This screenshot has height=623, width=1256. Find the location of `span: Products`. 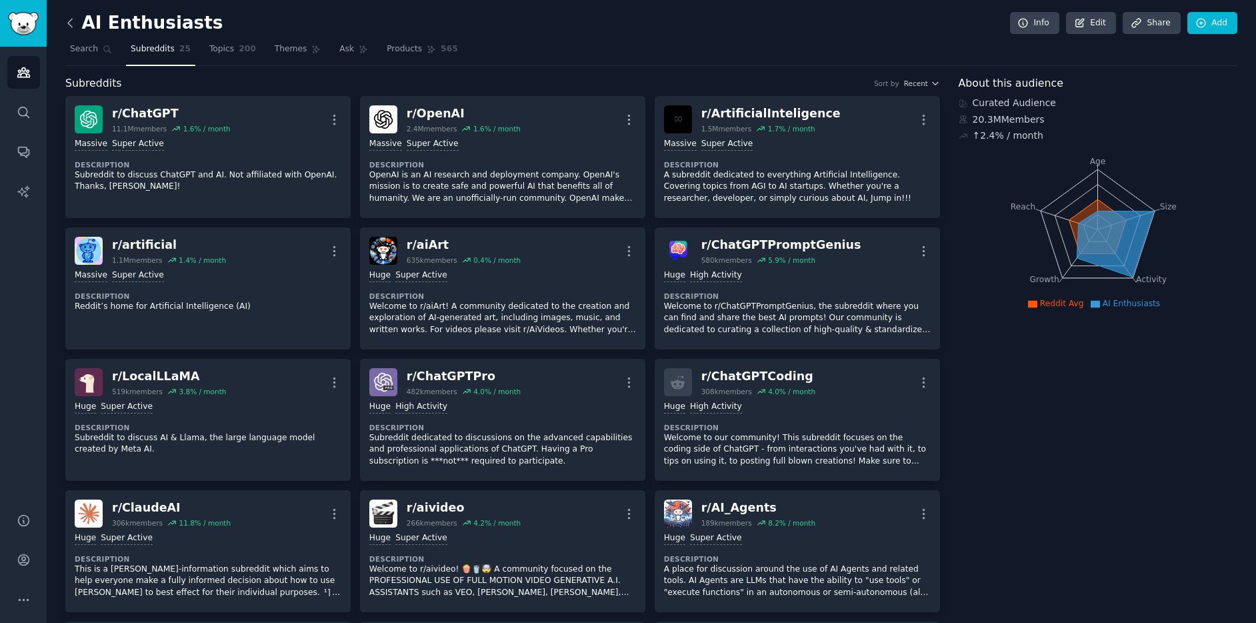

span: Products is located at coordinates (404, 49).